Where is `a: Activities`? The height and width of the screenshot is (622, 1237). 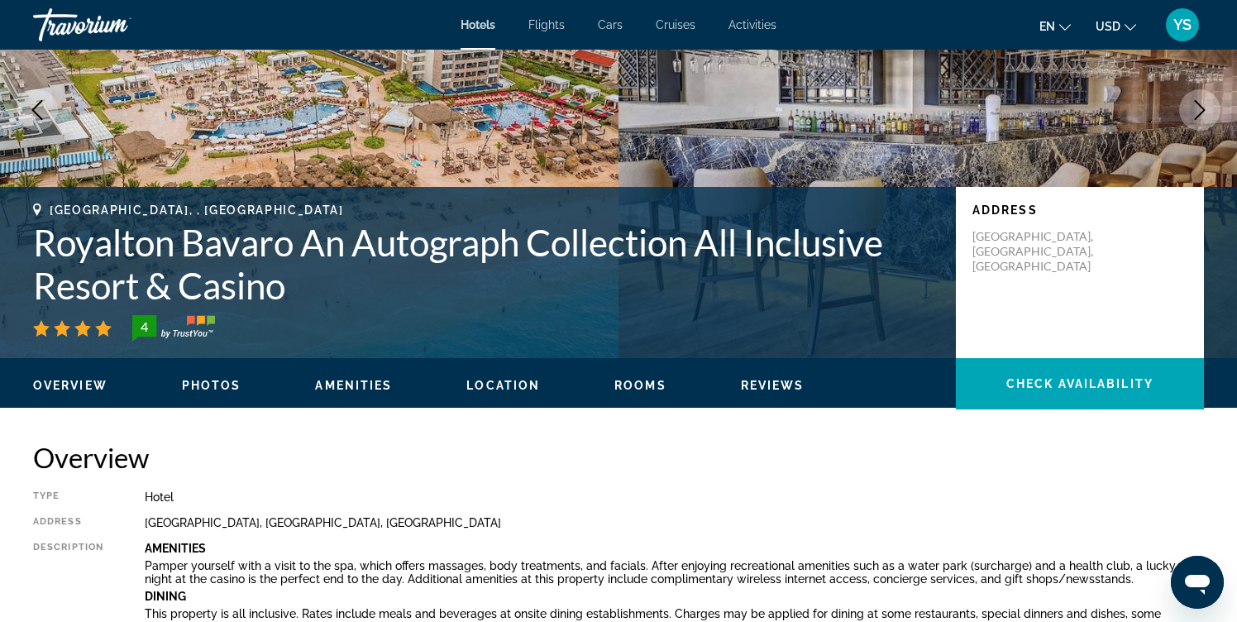 a: Activities is located at coordinates (752, 25).